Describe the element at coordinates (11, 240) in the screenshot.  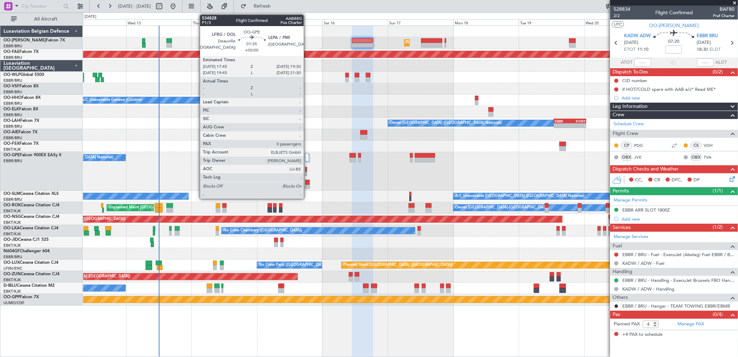
I see `span: OO-JID` at that location.